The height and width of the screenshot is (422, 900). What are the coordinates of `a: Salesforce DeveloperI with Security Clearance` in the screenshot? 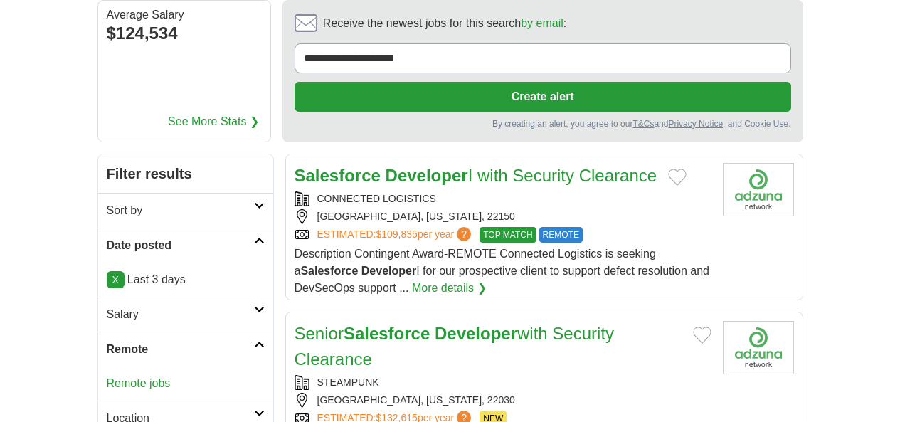 It's located at (476, 175).